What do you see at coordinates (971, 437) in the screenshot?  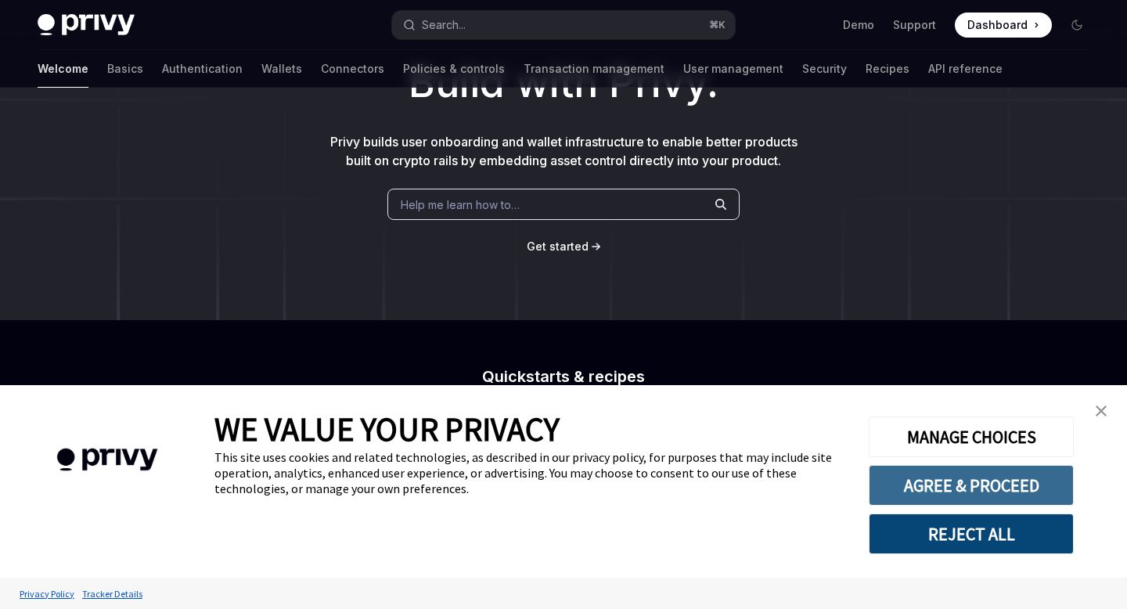 I see `button: MANAGE CHOICES` at bounding box center [971, 437].